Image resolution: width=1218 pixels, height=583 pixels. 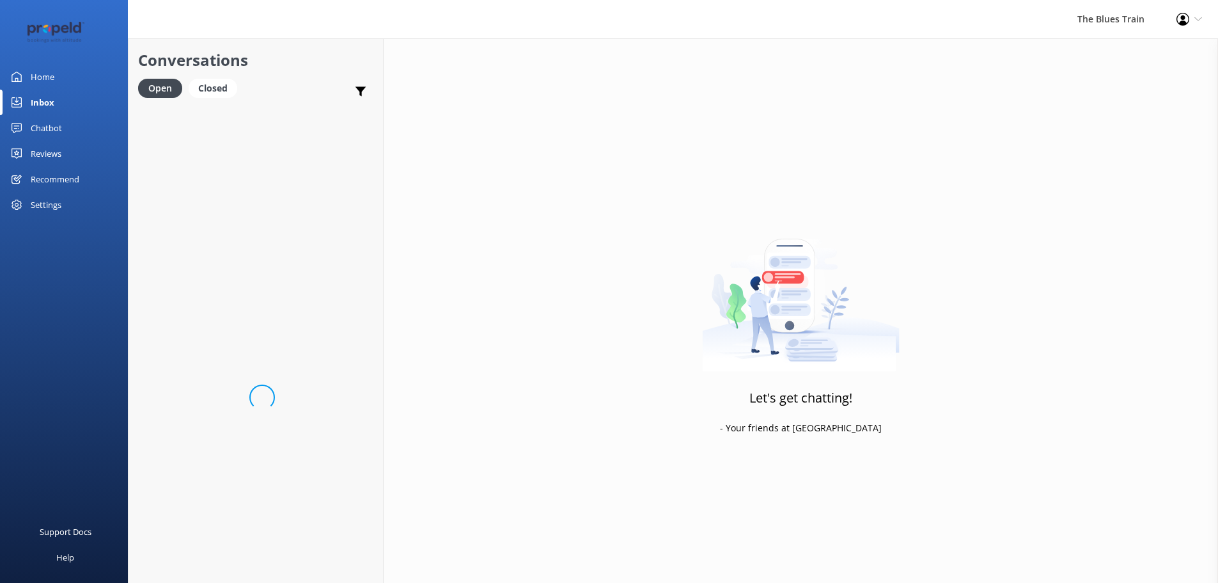 What do you see at coordinates (65, 532) in the screenshot?
I see `div: Support Docs` at bounding box center [65, 532].